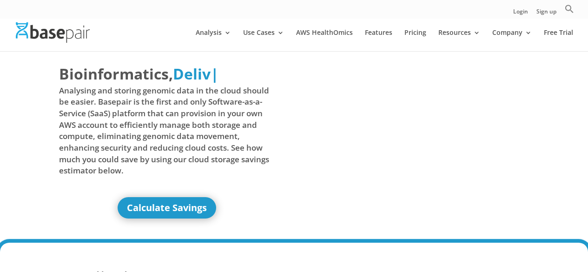 The image size is (588, 272). What do you see at coordinates (213, 40) in the screenshot?
I see `a: Analysis` at bounding box center [213, 40].